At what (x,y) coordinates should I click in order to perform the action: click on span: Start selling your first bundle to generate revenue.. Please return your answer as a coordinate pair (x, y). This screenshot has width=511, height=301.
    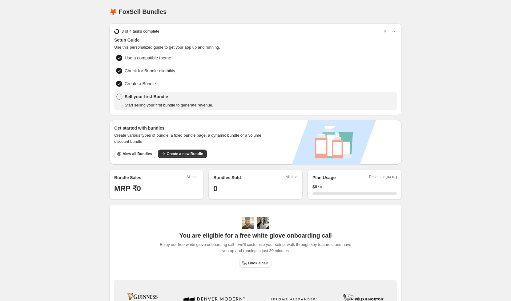
    Looking at the image, I should click on (169, 105).